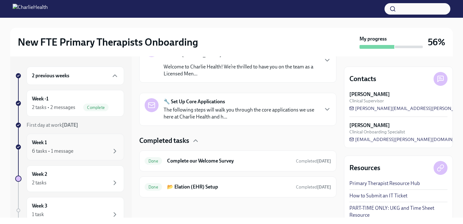 Image resolution: width=463 pixels, height=224 pixels. What do you see at coordinates (314, 187) in the screenshot?
I see `span: September 30th, 2025 19:13` at bounding box center [314, 187].